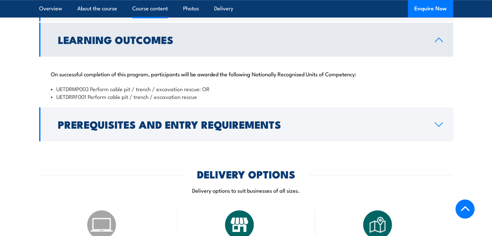 The image size is (492, 236). I want to click on li: UETDRRF001 Perform cable pit / trench / excavation rescue, so click(246, 96).